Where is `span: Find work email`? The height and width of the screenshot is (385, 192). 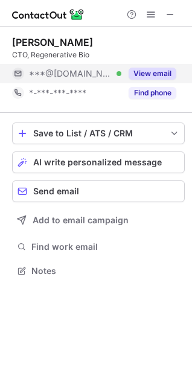
span: Find work email is located at coordinates (106, 247).